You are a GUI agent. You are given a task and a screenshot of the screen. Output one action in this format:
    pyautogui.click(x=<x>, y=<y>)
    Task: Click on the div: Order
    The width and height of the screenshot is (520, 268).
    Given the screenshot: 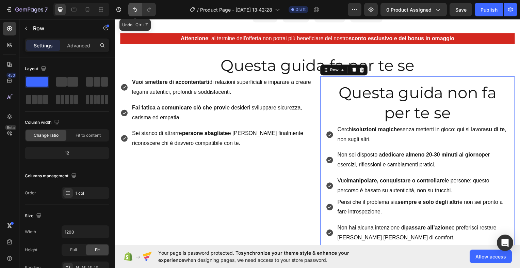 What is the action you would take?
    pyautogui.click(x=30, y=193)
    